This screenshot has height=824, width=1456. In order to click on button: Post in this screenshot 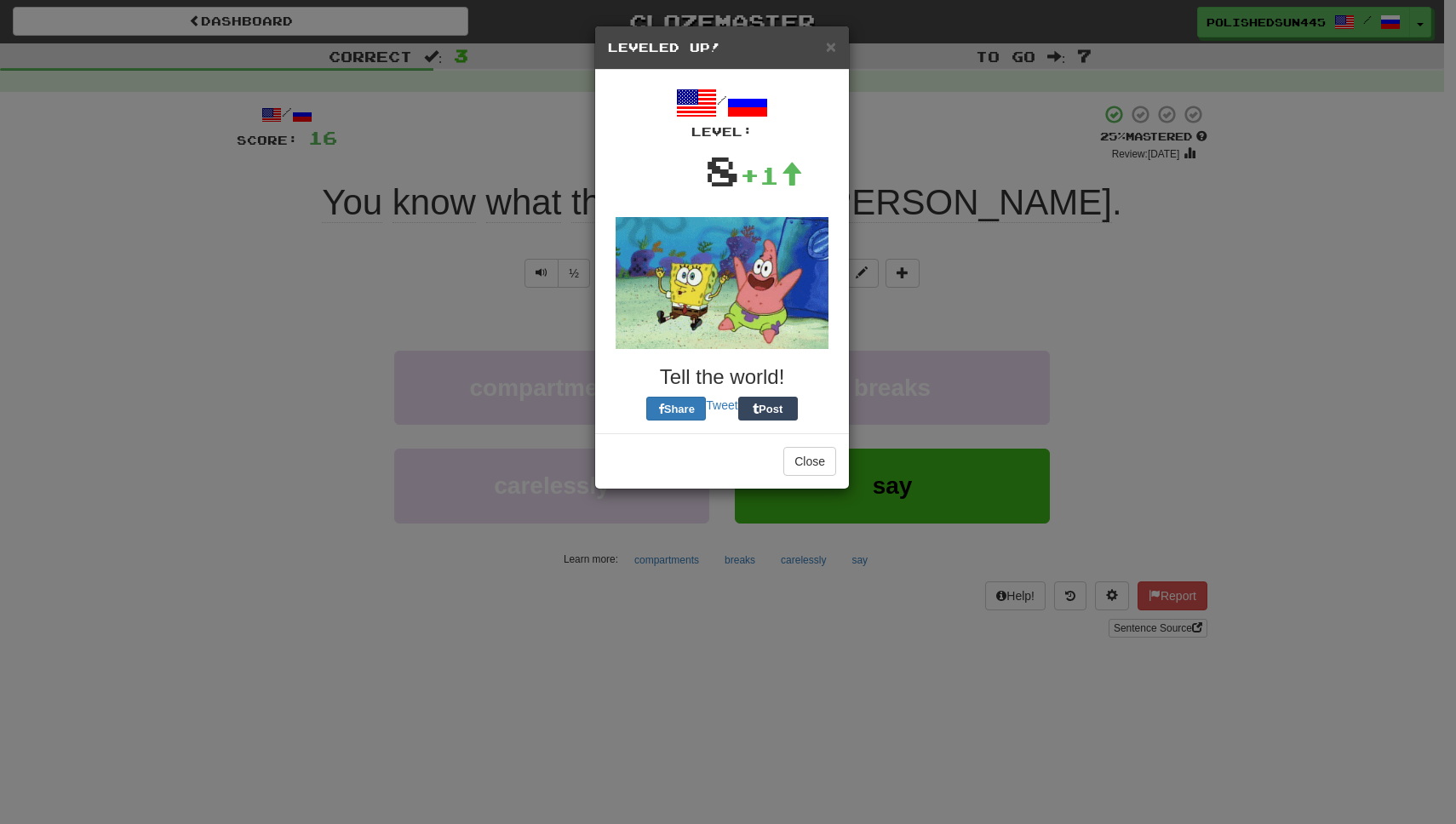, I will do `click(768, 409)`.